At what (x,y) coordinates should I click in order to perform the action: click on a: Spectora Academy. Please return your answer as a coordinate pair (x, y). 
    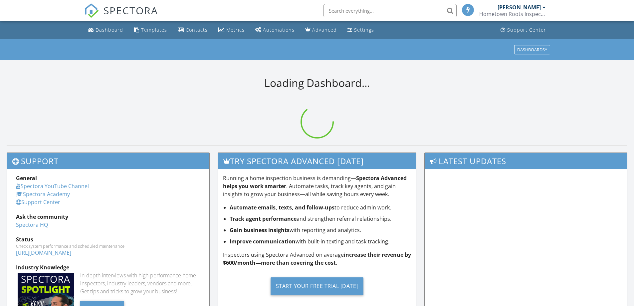
    Looking at the image, I should click on (43, 194).